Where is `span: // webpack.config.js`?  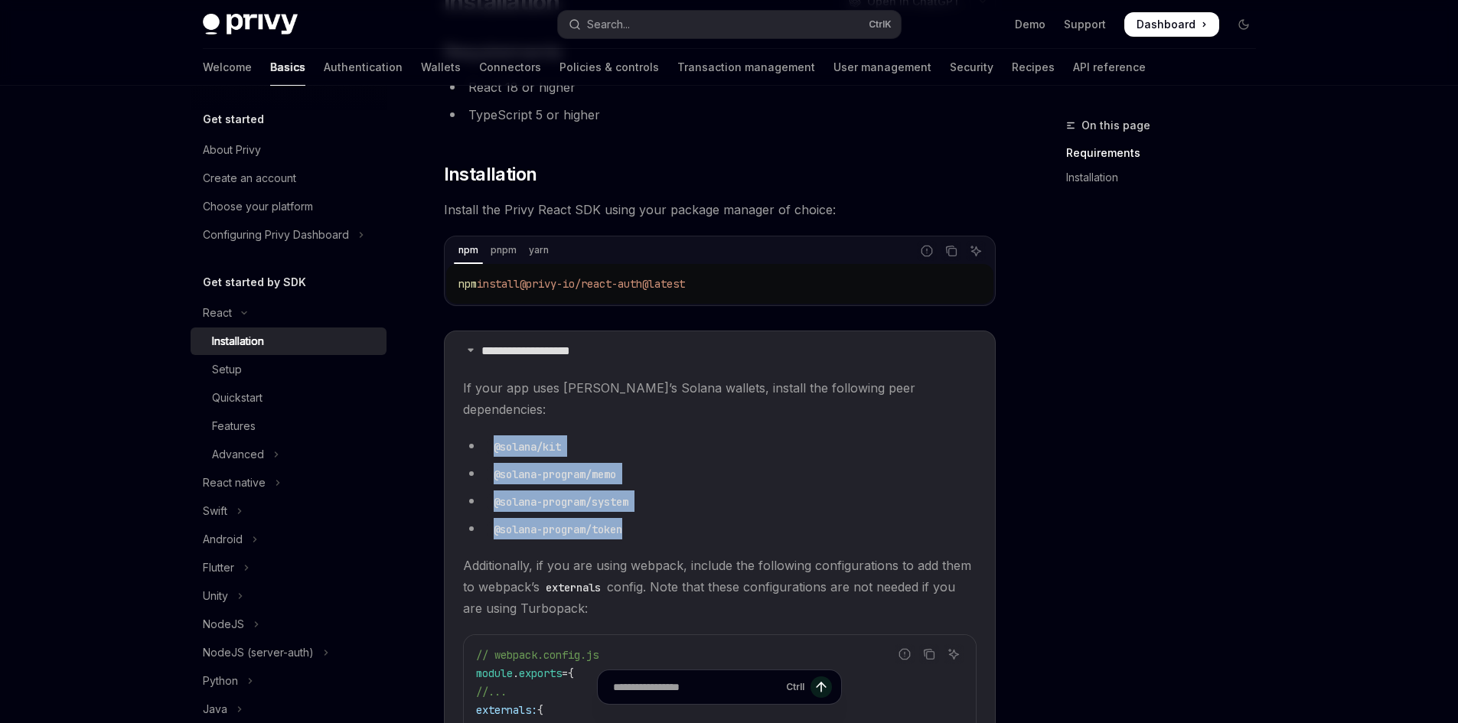
span: // webpack.config.js is located at coordinates (537, 655).